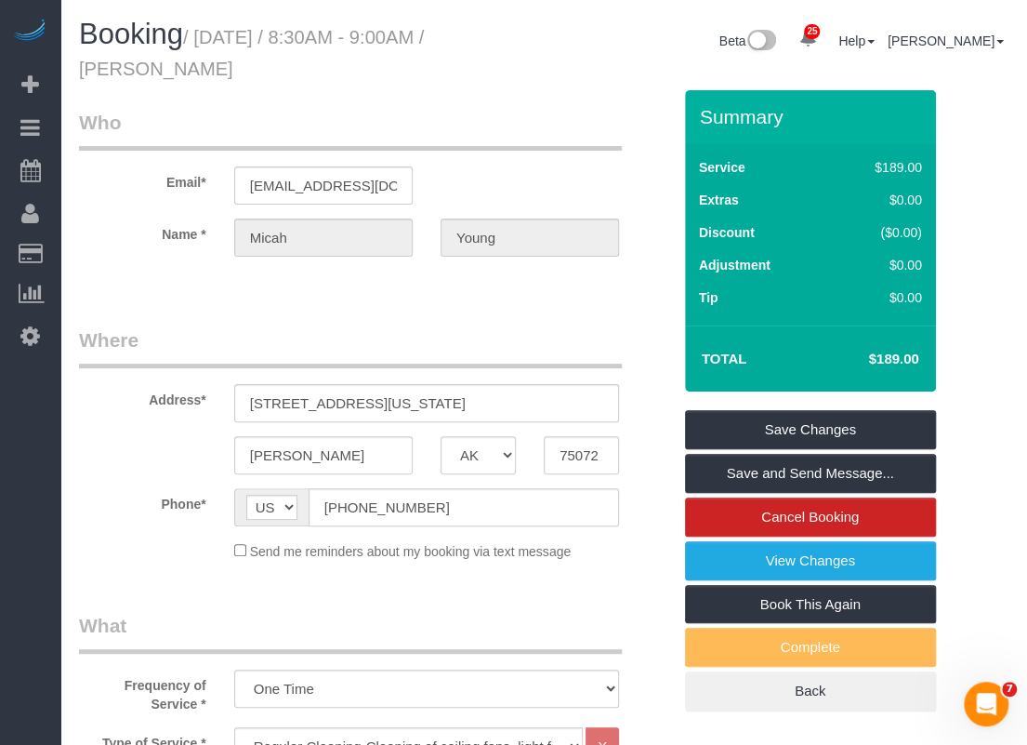  Describe the element at coordinates (735, 265) in the screenshot. I see `label: Adjustment` at that location.